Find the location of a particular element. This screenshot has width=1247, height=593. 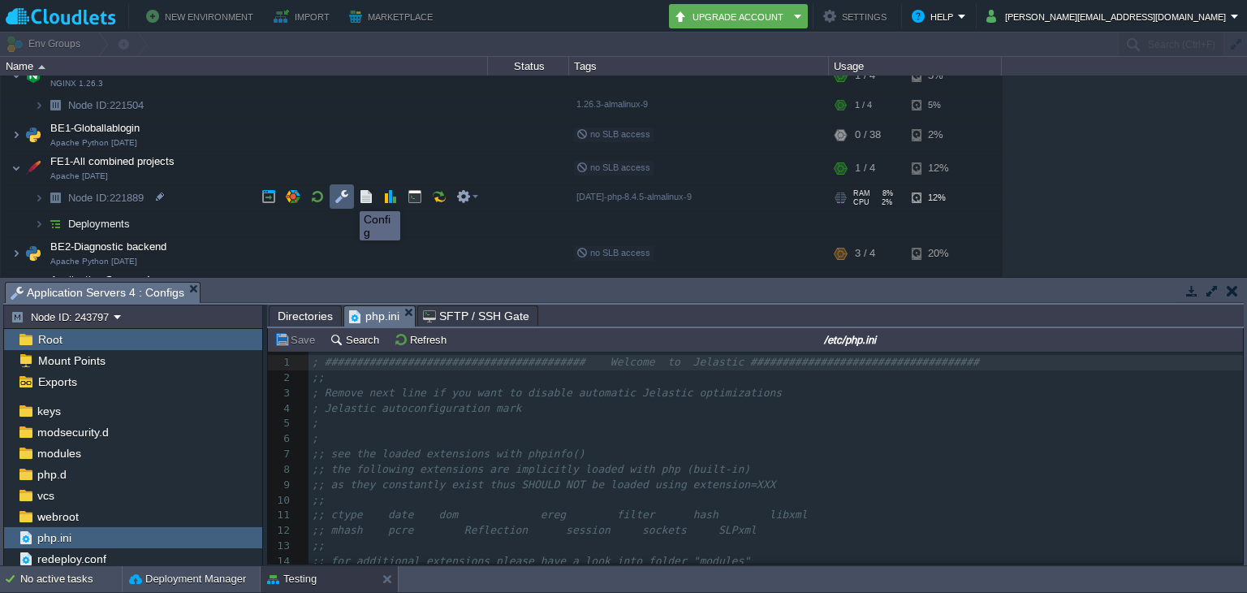

span: ;; see the loaded extensions with phpinfo() is located at coordinates (448, 453).